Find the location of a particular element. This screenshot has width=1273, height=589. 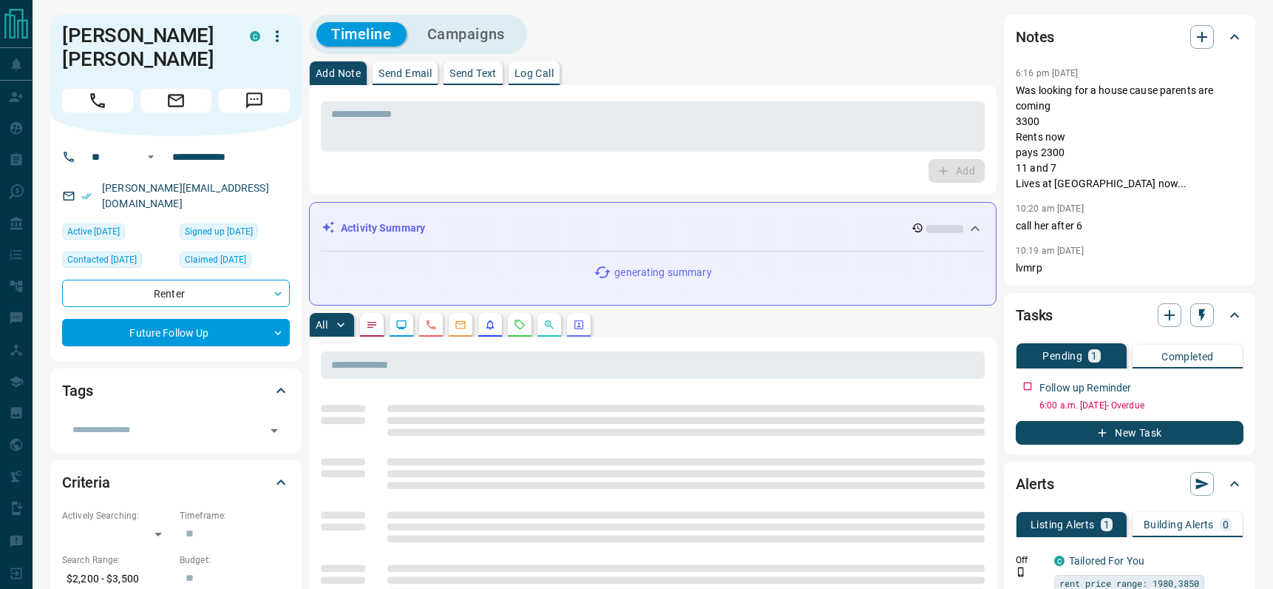

h2: Alerts is located at coordinates (1035, 484).